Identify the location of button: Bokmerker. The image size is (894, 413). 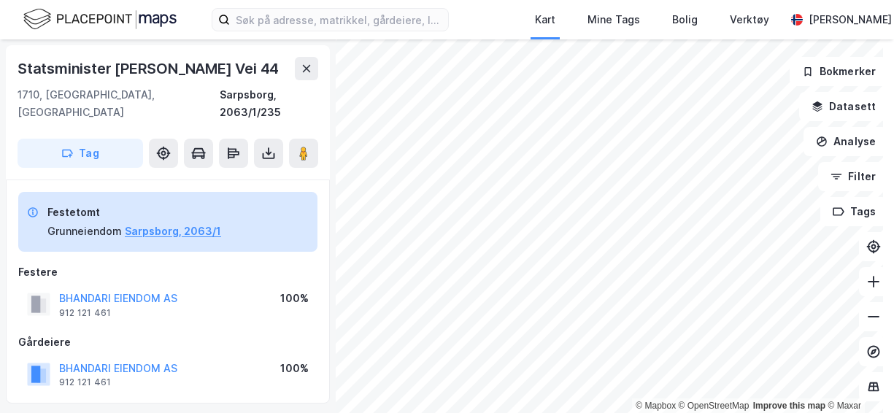
(838, 72).